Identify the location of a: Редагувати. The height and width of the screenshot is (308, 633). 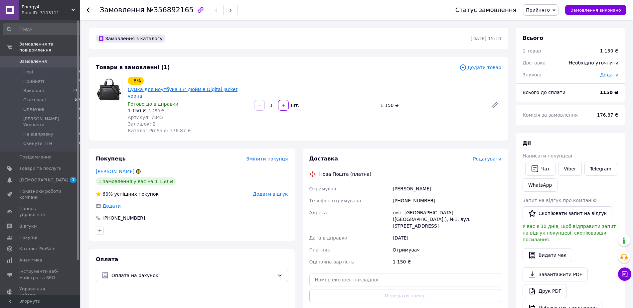
(495, 105).